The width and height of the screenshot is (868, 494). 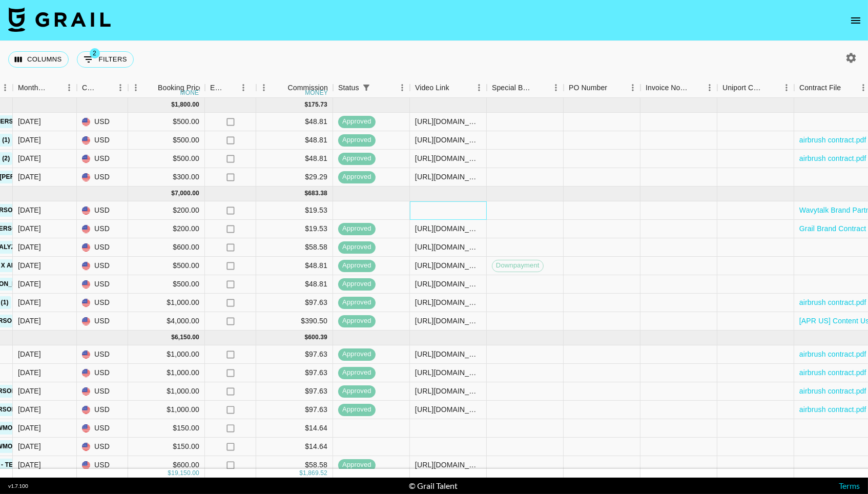 I want to click on span: 2, so click(x=95, y=53).